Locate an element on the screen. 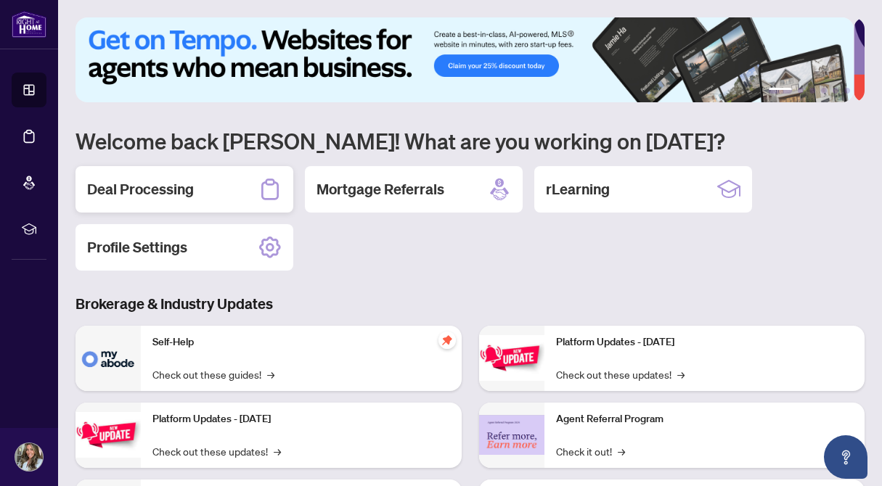 The image size is (882, 486). h2: Deal Processing is located at coordinates (140, 189).